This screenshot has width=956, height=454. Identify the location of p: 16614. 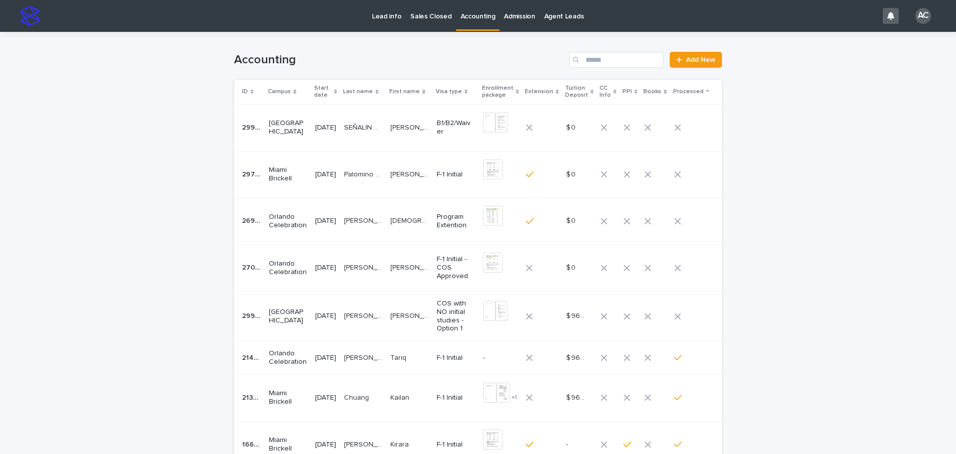
(252, 443).